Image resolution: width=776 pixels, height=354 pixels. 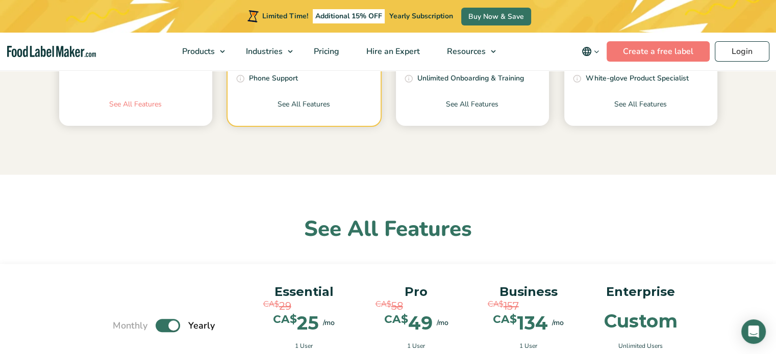 I want to click on a: Login, so click(x=741, y=51).